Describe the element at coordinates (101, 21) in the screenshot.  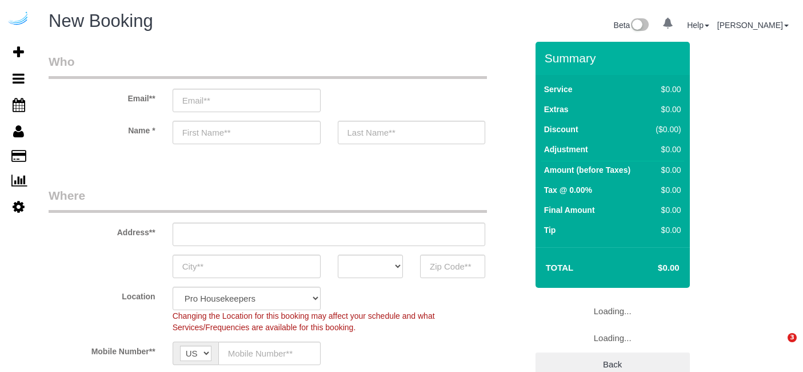
I see `span: New Booking` at that location.